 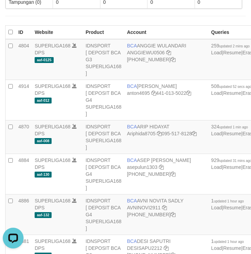 I want to click on a: Copy asepulun1303 to clipboard, so click(x=161, y=167).